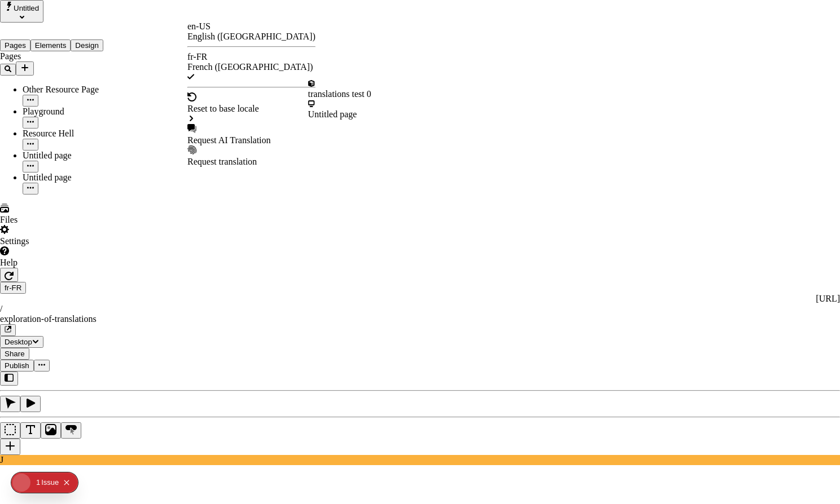  What do you see at coordinates (85, 14) in the screenshot?
I see `p: Cookie Test Route` at bounding box center [85, 14].